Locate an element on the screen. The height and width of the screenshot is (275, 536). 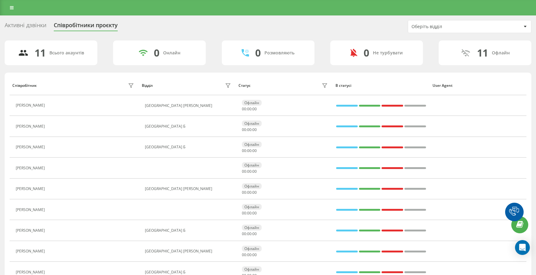
div: Не турбувати is located at coordinates (388, 53).